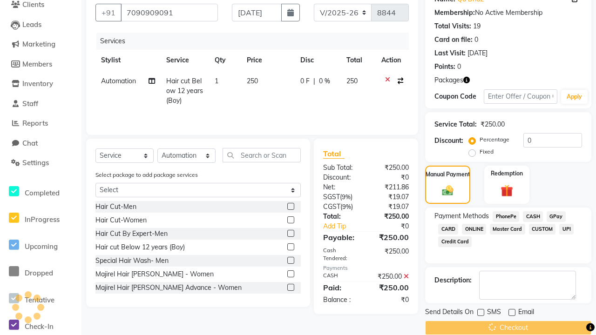 Image resolution: width=596 pixels, height=335 pixels. What do you see at coordinates (40, 44) in the screenshot?
I see `a: Marketing` at bounding box center [40, 44].